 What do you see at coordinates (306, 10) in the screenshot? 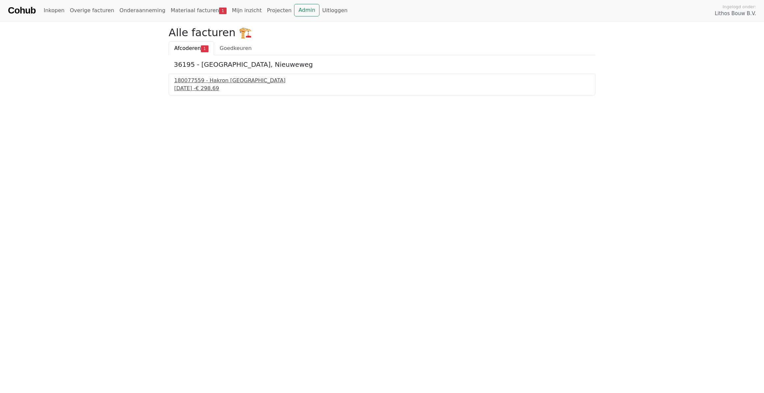
I see `a: Admin` at bounding box center [306, 10].